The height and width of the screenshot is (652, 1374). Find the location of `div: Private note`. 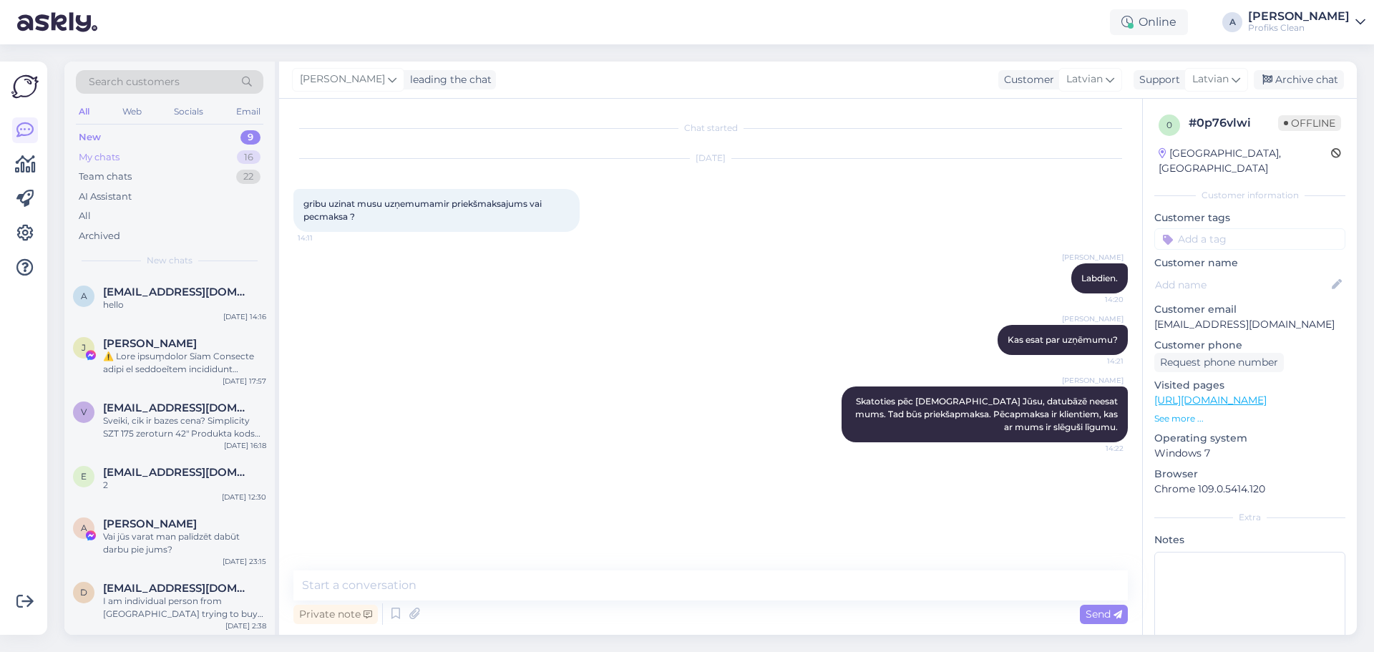

div: Private note is located at coordinates (336, 614).